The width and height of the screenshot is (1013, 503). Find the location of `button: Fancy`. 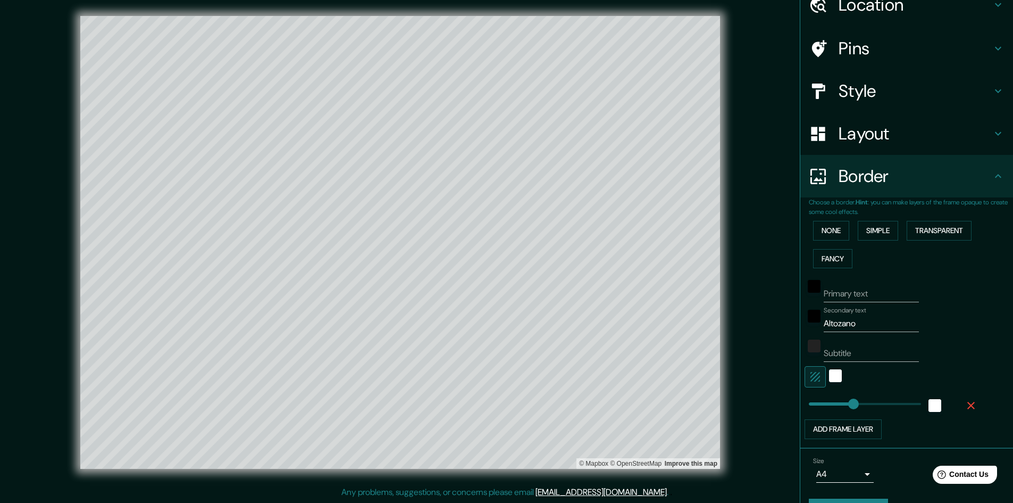

button: Fancy is located at coordinates (833, 258).